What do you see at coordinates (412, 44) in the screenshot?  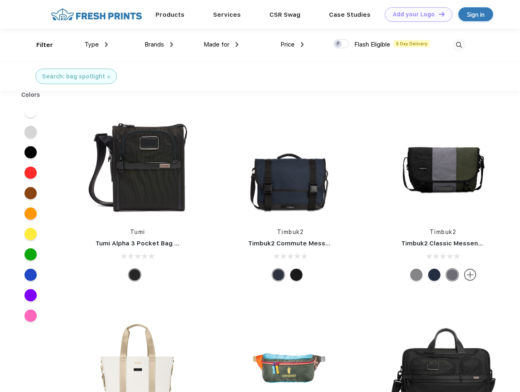 I see `span: 5 Day Delivery` at bounding box center [412, 44].